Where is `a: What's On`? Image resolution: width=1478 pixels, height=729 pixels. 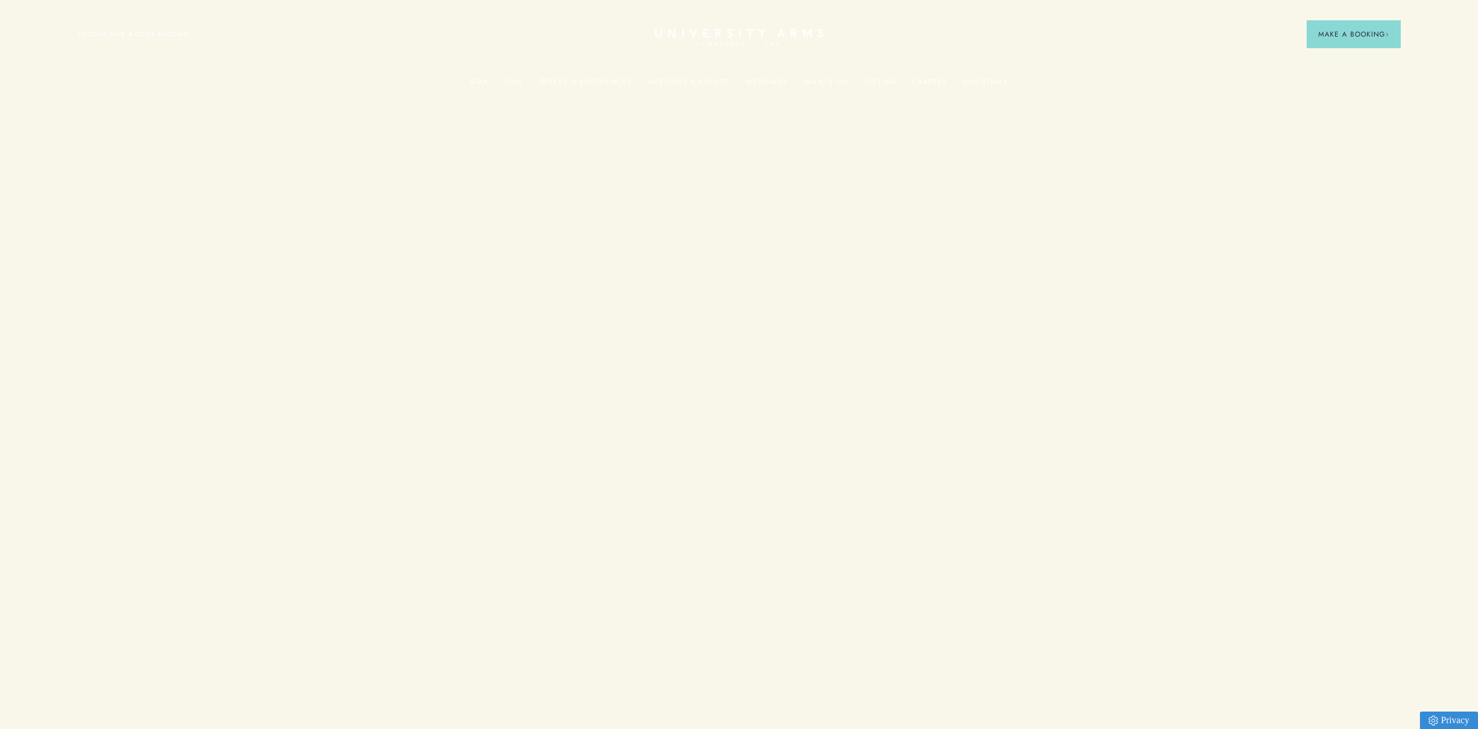 a: What's On is located at coordinates (826, 85).